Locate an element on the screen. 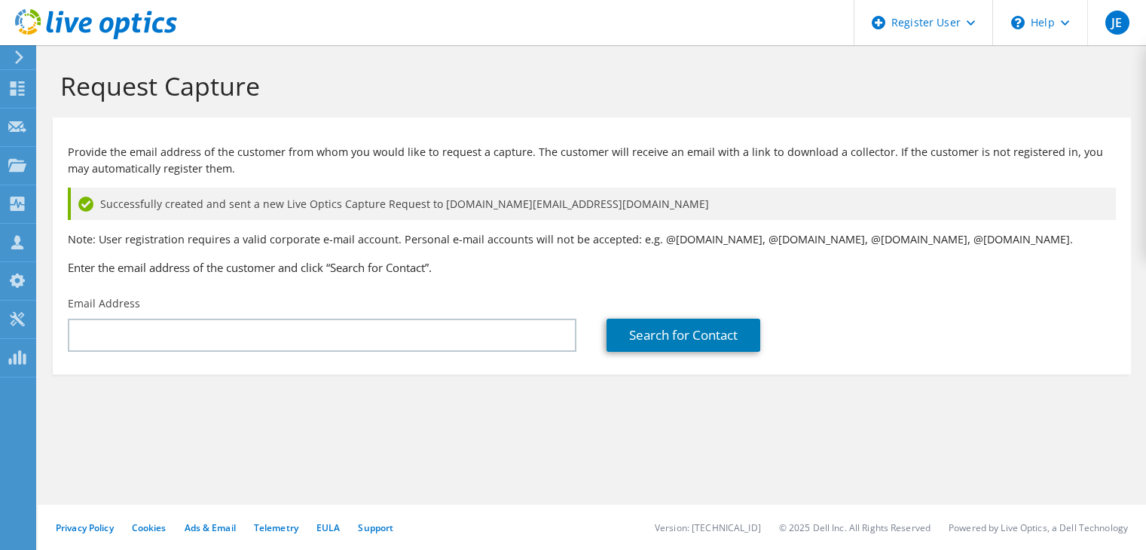 The image size is (1146, 550). li: © 2025 Dell Inc. All Rights Reserved is located at coordinates (855, 528).